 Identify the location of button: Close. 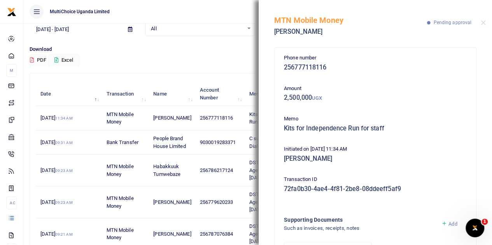
(483, 23).